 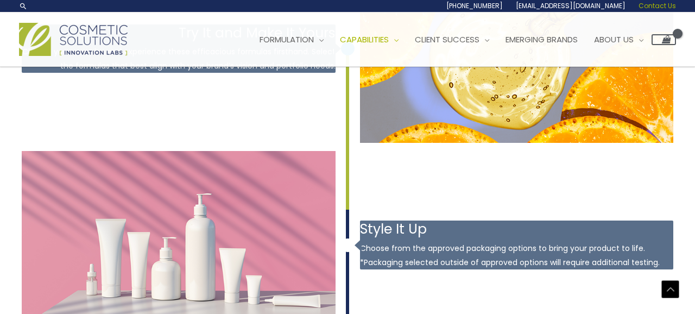 I want to click on span: About Us, so click(x=614, y=39).